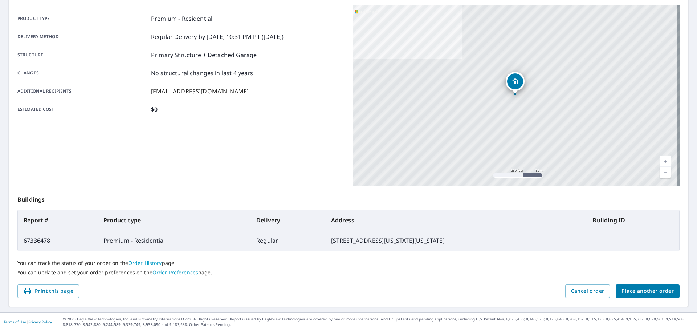 The image size is (697, 331). Describe the element at coordinates (40, 322) in the screenshot. I see `a: Privacy Policy` at that location.